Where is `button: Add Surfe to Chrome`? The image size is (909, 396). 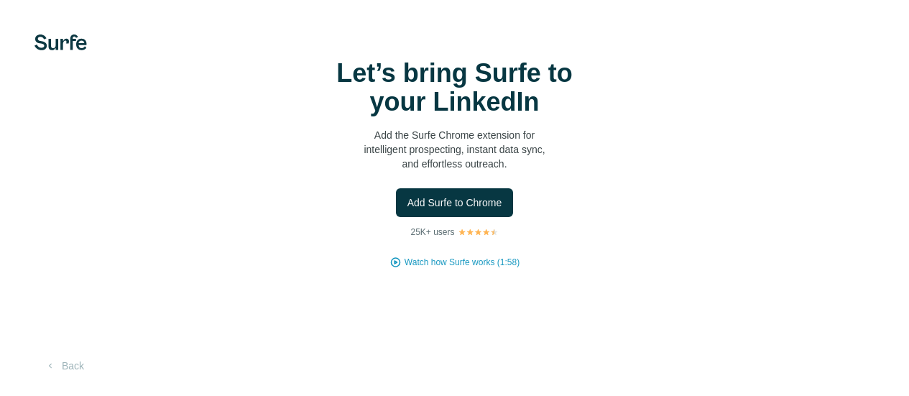 button: Add Surfe to Chrome is located at coordinates (455, 203).